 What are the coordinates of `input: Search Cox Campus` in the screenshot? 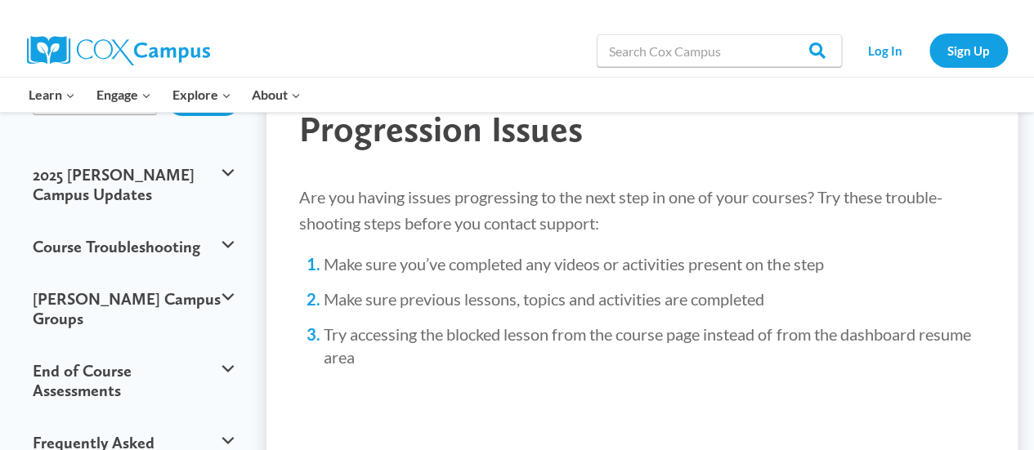 It's located at (719, 51).